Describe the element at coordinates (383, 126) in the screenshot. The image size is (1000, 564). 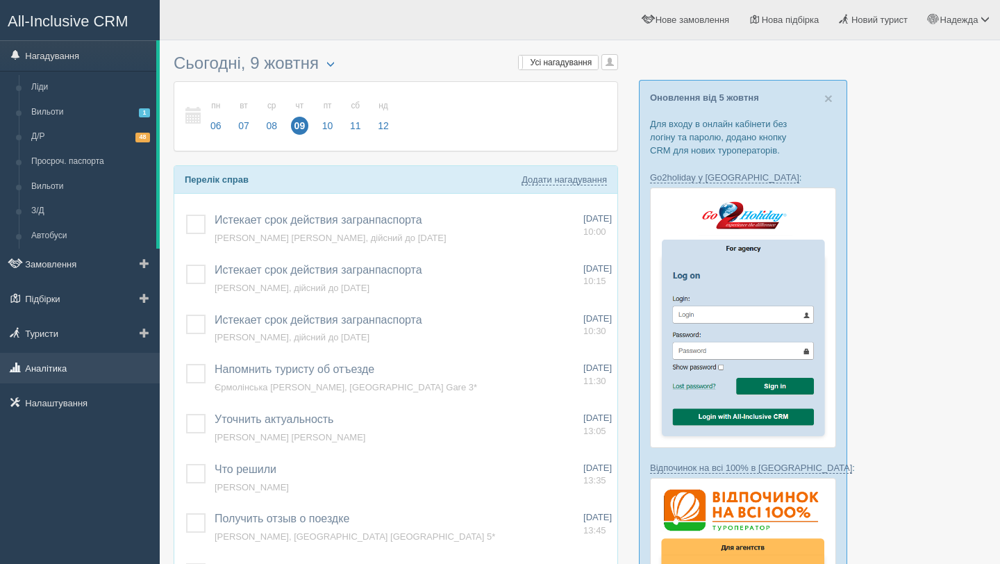
I see `span: 12` at that location.